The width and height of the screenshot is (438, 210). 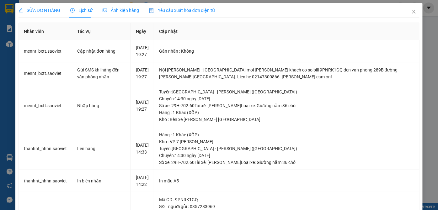 I want to click on th: Nhân viên, so click(x=45, y=31).